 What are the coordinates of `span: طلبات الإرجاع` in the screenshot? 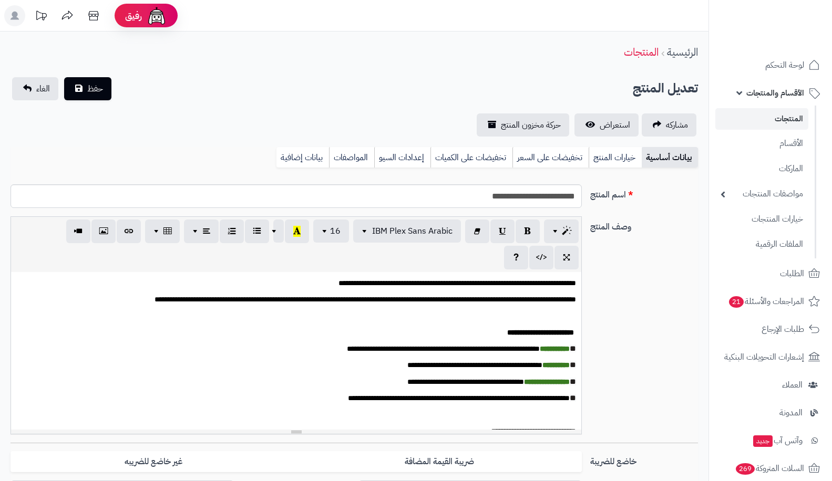 It's located at (782, 329).